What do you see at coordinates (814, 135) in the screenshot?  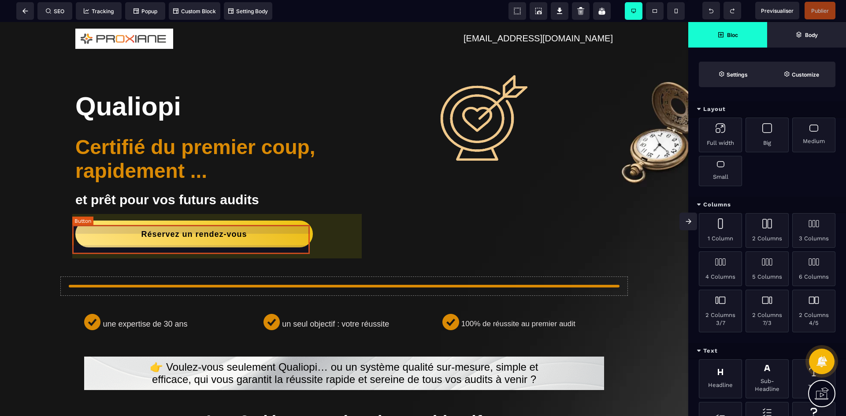 I see `div: Medium` at bounding box center [814, 135].